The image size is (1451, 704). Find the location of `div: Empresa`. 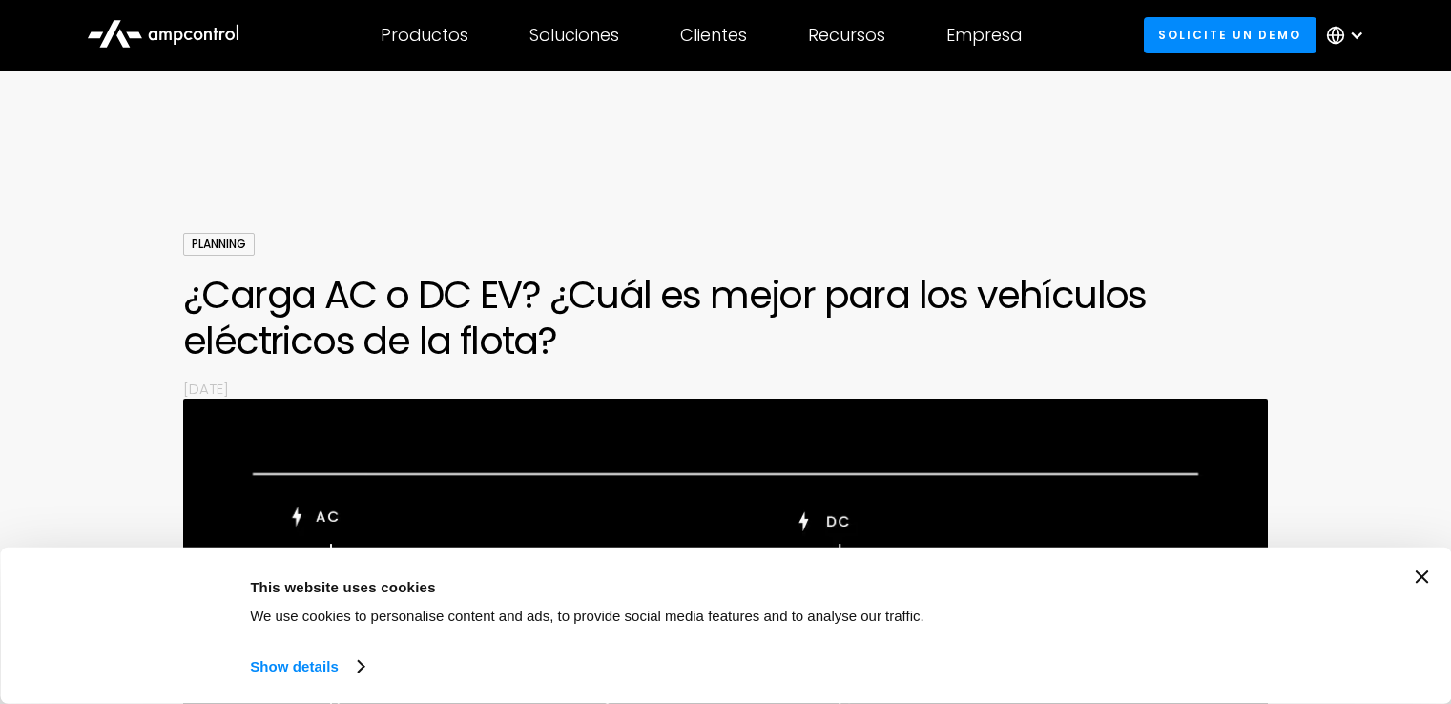

div: Empresa is located at coordinates (983, 35).